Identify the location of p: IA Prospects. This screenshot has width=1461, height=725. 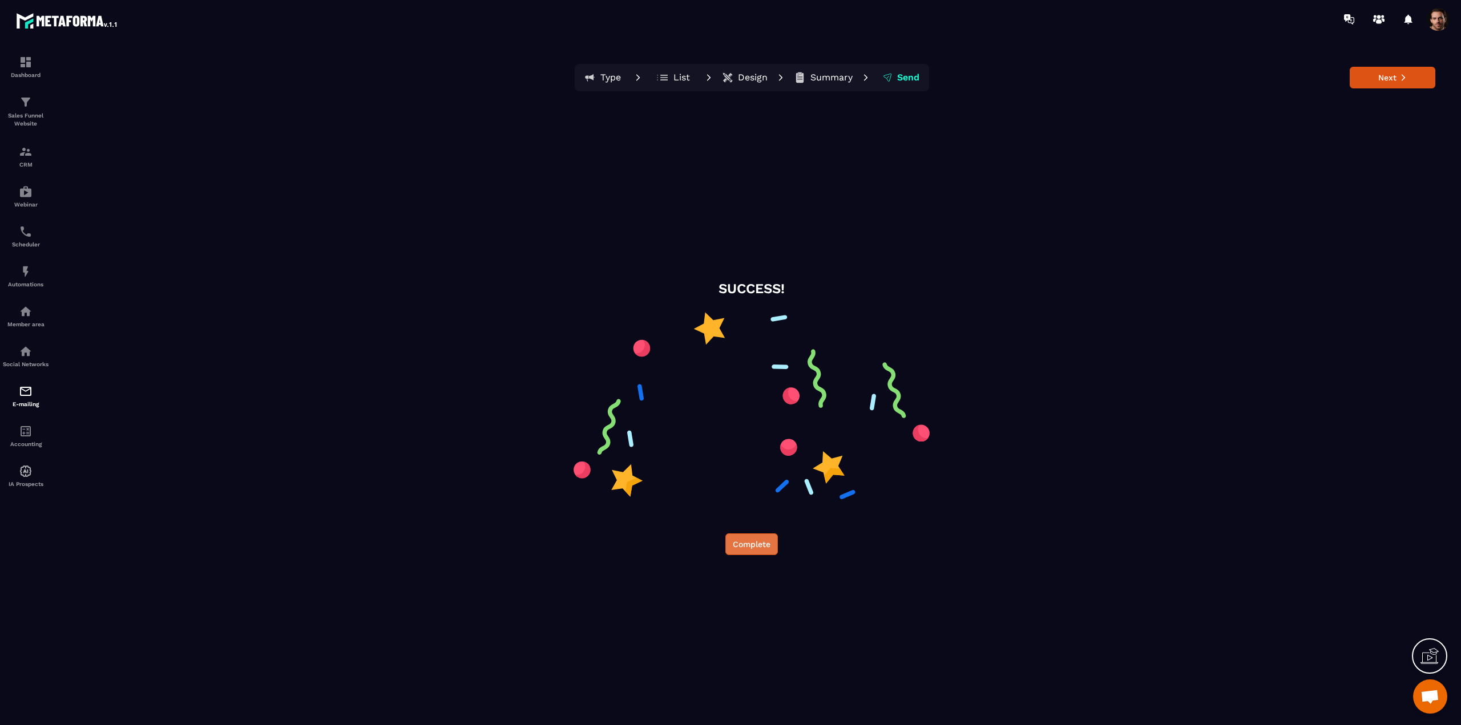
(26, 484).